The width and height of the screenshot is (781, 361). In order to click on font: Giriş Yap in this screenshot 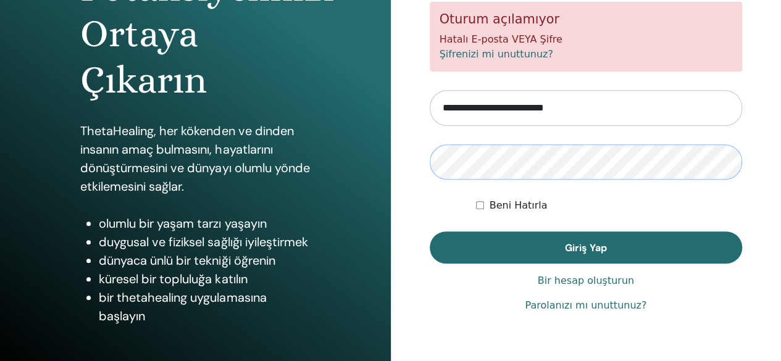, I will do `click(586, 248)`.